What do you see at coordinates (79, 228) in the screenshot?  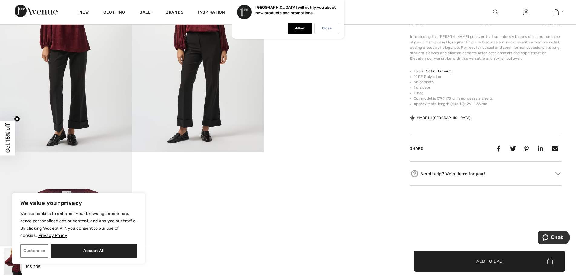 I see `div: We value your privacy` at bounding box center [79, 228].